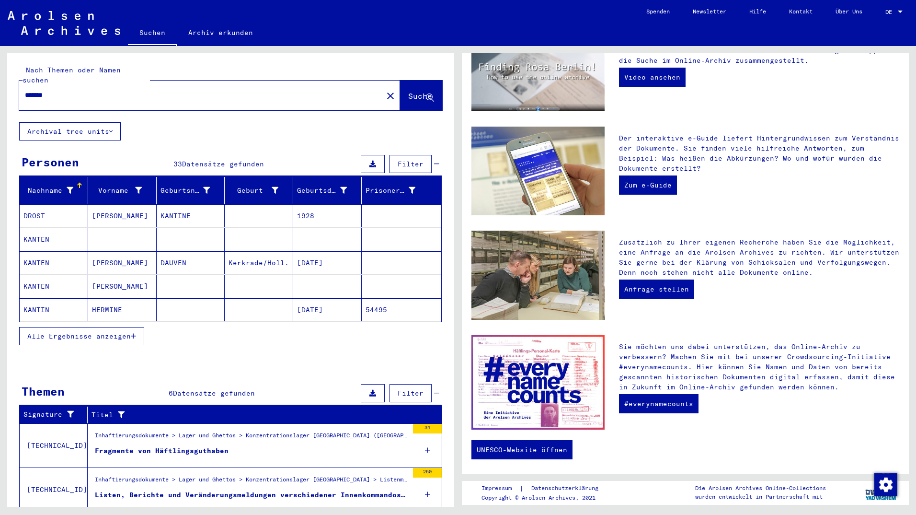 Image resolution: width=916 pixels, height=515 pixels. I want to click on mat-header-cell: Geburt‏, so click(259, 190).